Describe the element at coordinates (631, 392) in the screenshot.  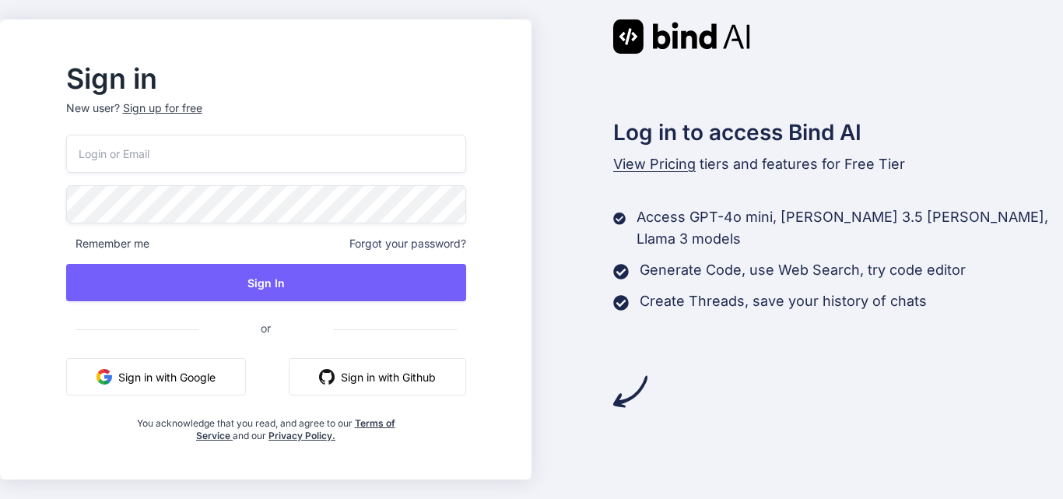
I see `img: arrow` at that location.